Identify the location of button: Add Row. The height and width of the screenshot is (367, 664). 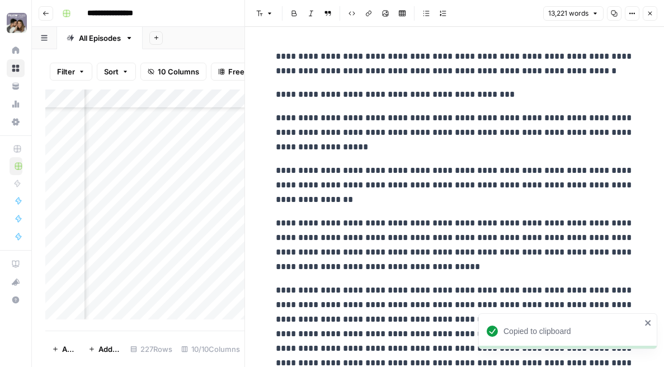
(63, 349).